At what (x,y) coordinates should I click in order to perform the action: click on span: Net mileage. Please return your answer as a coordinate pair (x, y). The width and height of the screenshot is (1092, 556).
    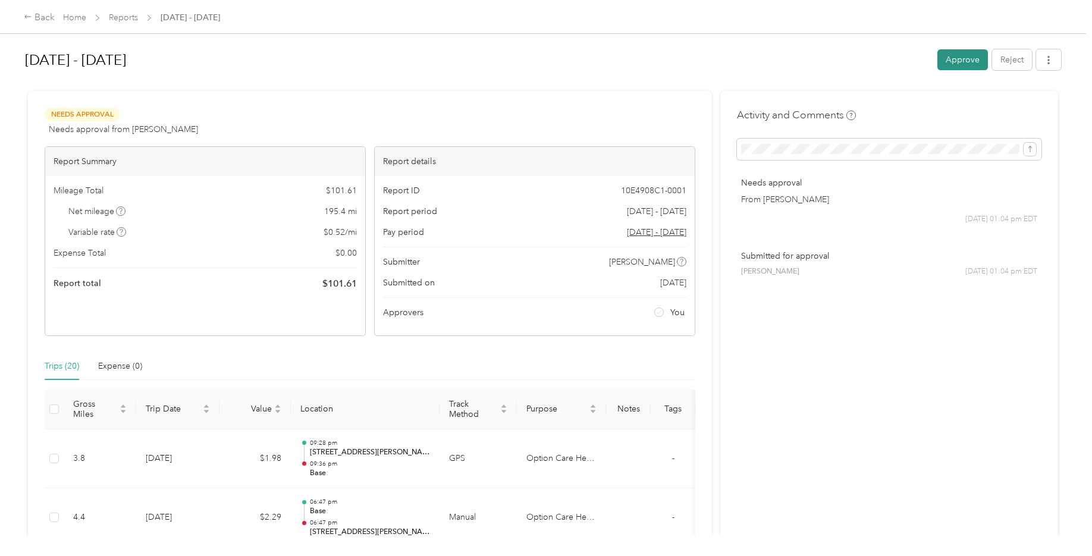
    Looking at the image, I should click on (97, 211).